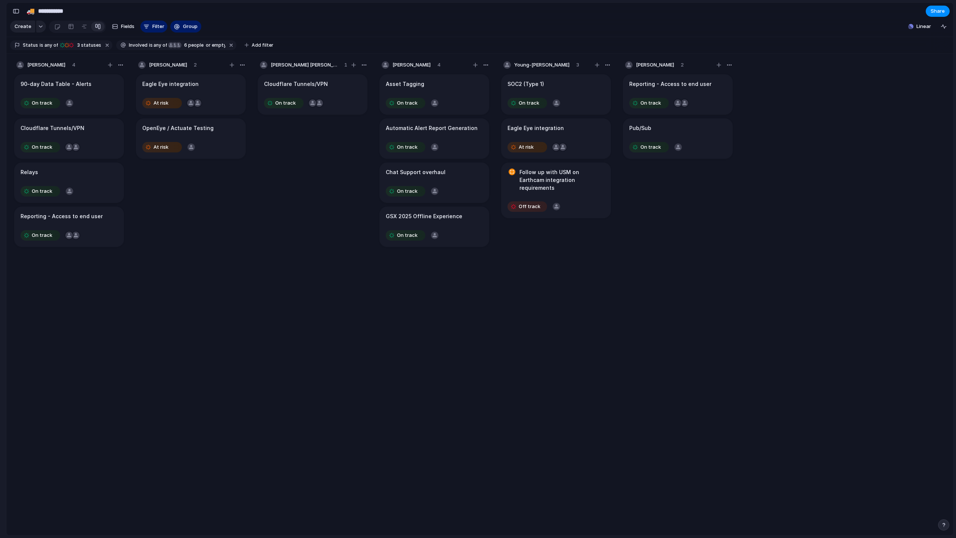  What do you see at coordinates (138, 45) in the screenshot?
I see `span: Involved` at bounding box center [138, 45].